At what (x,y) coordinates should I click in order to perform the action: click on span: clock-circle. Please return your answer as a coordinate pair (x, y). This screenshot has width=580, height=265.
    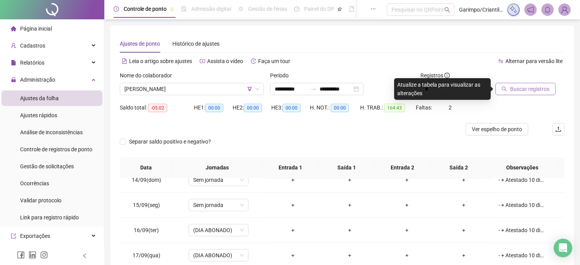
    Looking at the image, I should click on (116, 9).